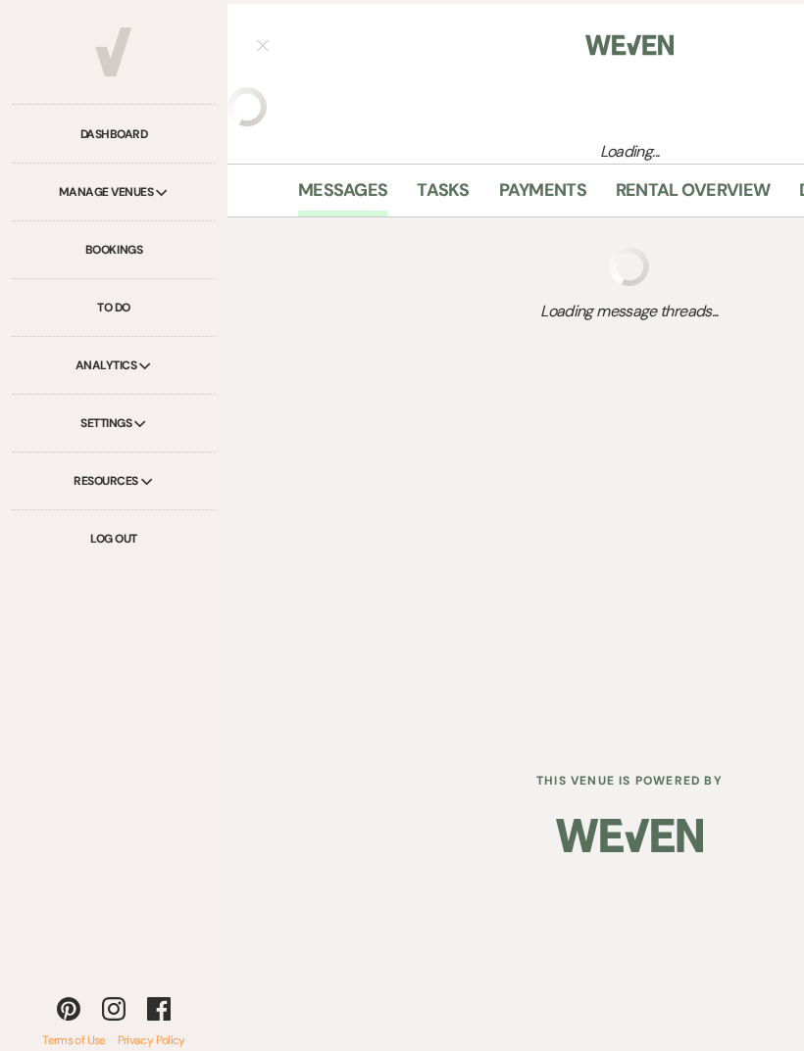 The width and height of the screenshot is (804, 1051). What do you see at coordinates (73, 1041) in the screenshot?
I see `a: Terms of Use` at bounding box center [73, 1041].